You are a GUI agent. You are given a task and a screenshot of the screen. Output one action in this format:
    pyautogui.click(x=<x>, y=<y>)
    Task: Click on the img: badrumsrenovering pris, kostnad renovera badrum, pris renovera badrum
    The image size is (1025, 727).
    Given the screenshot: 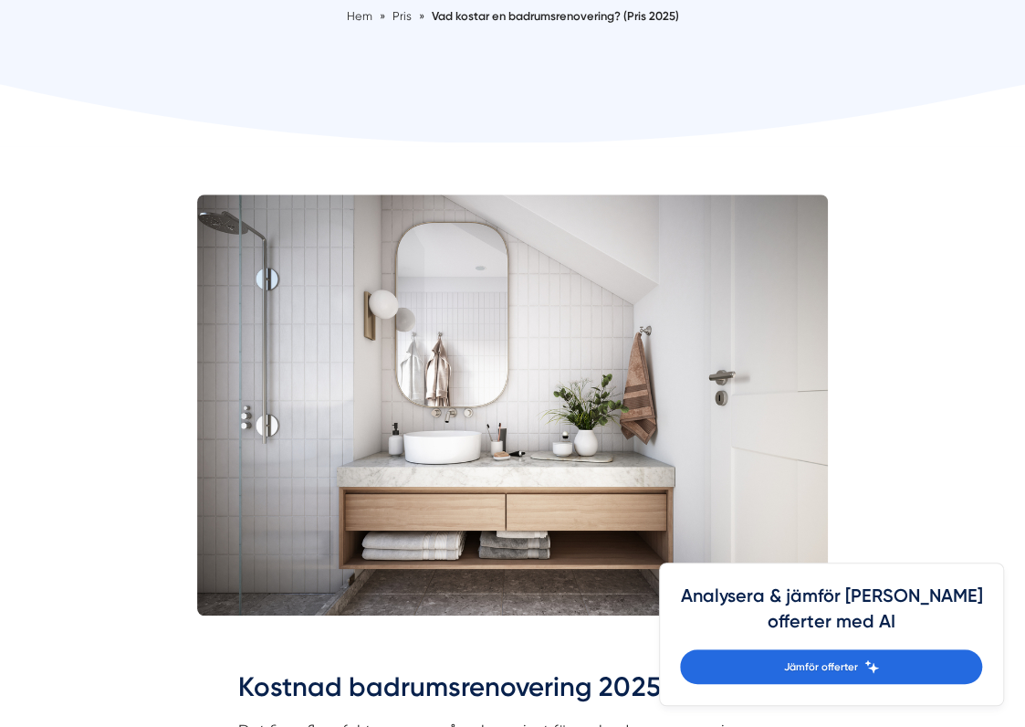 What is the action you would take?
    pyautogui.click(x=513, y=404)
    